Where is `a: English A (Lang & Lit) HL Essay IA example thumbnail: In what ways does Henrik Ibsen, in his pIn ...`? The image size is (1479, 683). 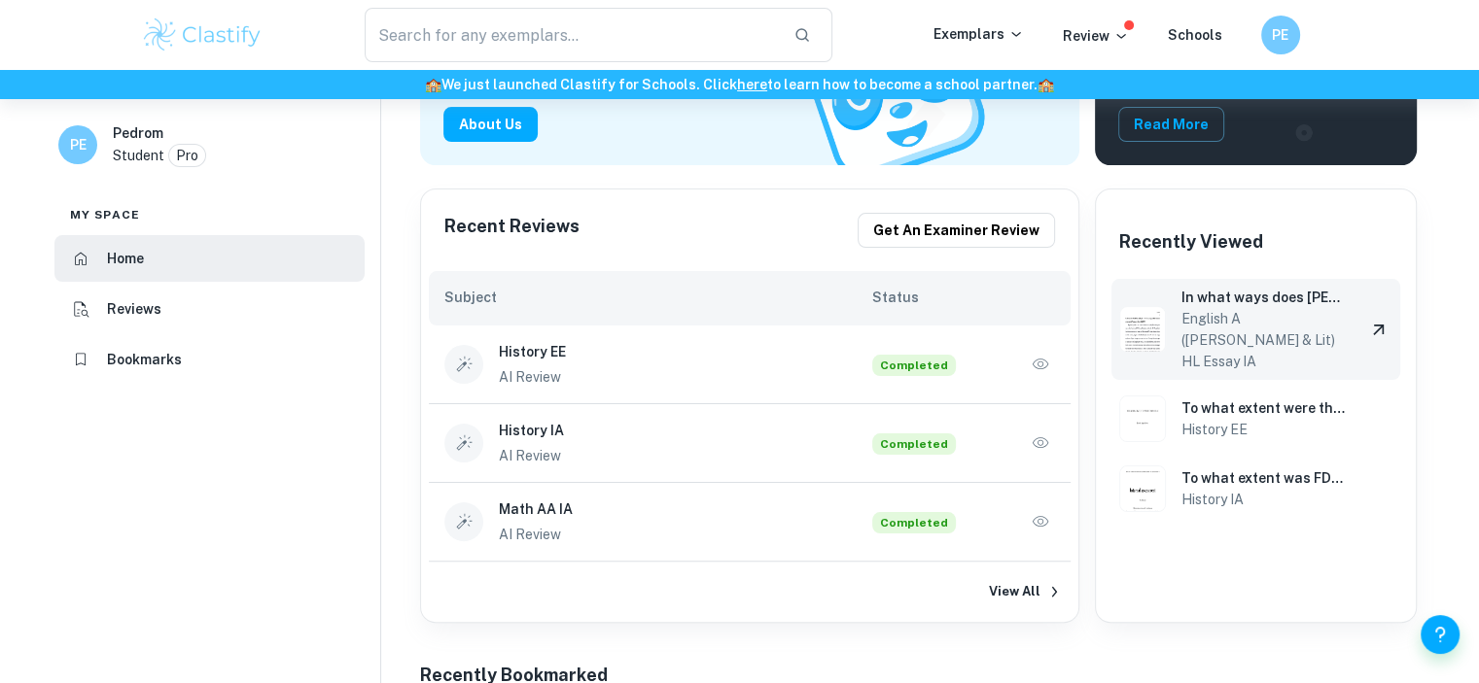
a: English A (Lang & Lit) HL Essay IA example thumbnail: In what ways does Henrik Ibsen, in his pIn ... is located at coordinates (1255, 330).